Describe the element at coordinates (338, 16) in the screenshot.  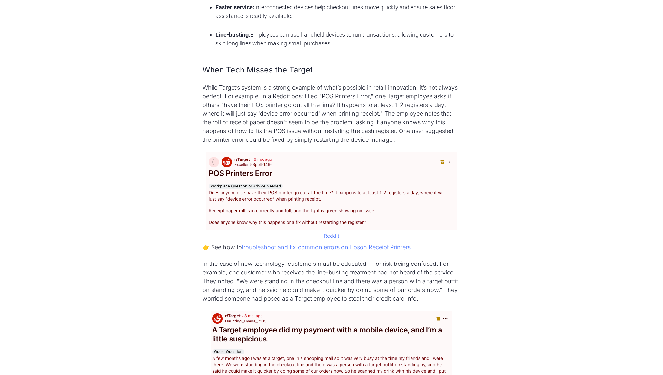
I see `li: Interconnected devices help checkout lines move quickly and ensure sales floor assistance is read...` at that location.